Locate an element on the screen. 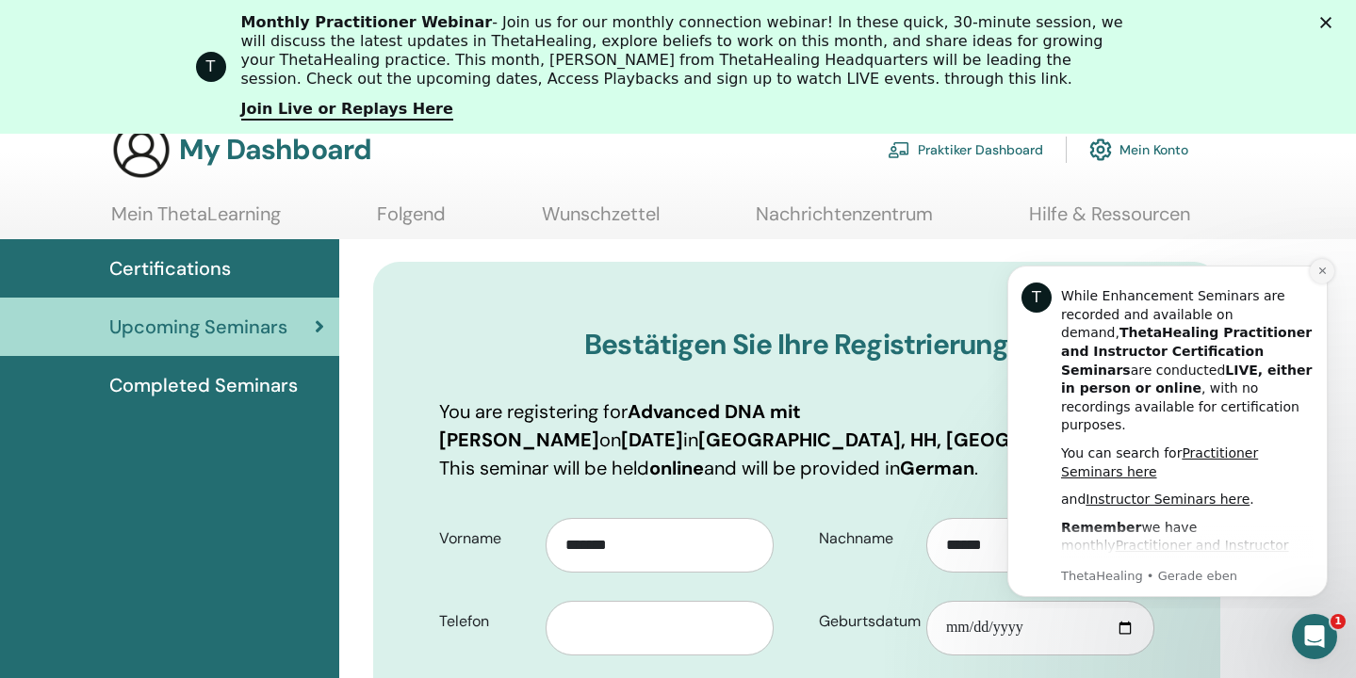  b: ThetaHealing Practitioner and Instructor Certification Seminars is located at coordinates (207, 102).